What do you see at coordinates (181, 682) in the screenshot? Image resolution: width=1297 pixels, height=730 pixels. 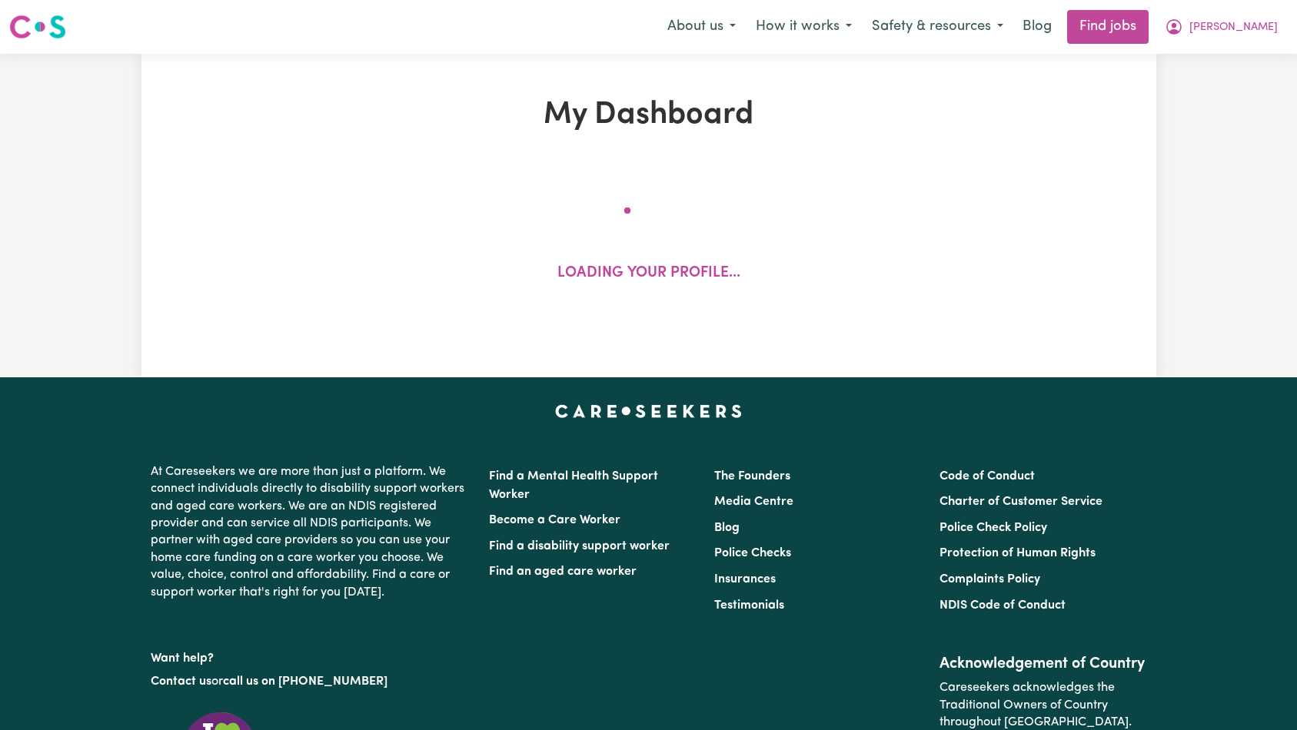 I see `a: Contact us` at bounding box center [181, 682].